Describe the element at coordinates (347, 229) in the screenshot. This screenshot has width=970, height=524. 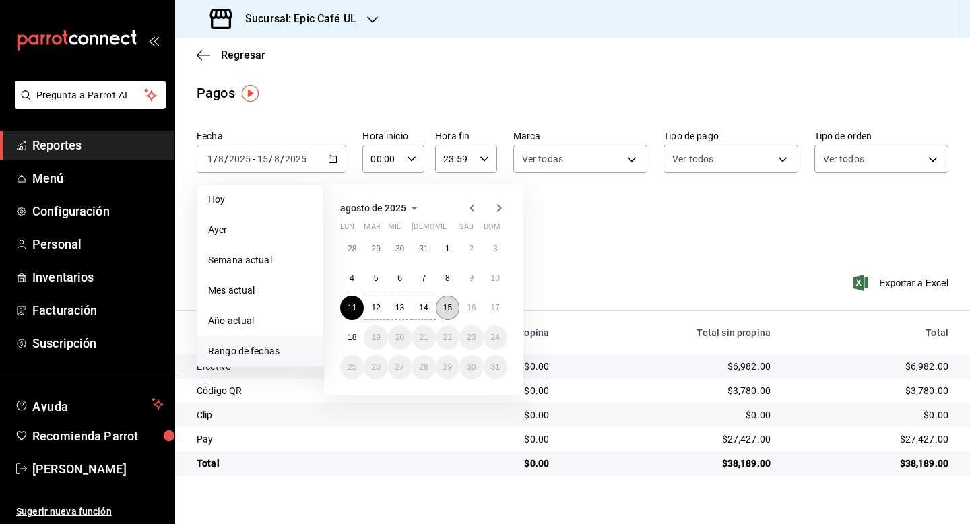
I see `abbr: lunes` at that location.